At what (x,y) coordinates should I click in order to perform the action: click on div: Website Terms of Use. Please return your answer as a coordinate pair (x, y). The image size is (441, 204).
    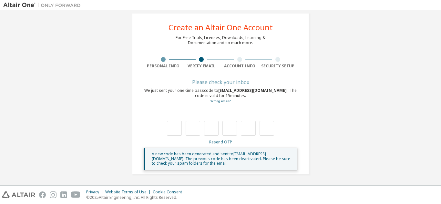
    Looking at the image, I should click on (129, 192).